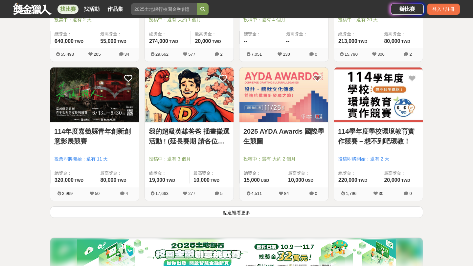 The width and height of the screenshot is (473, 266). What do you see at coordinates (126, 194) in the screenshot?
I see `span: 4` at bounding box center [126, 194].